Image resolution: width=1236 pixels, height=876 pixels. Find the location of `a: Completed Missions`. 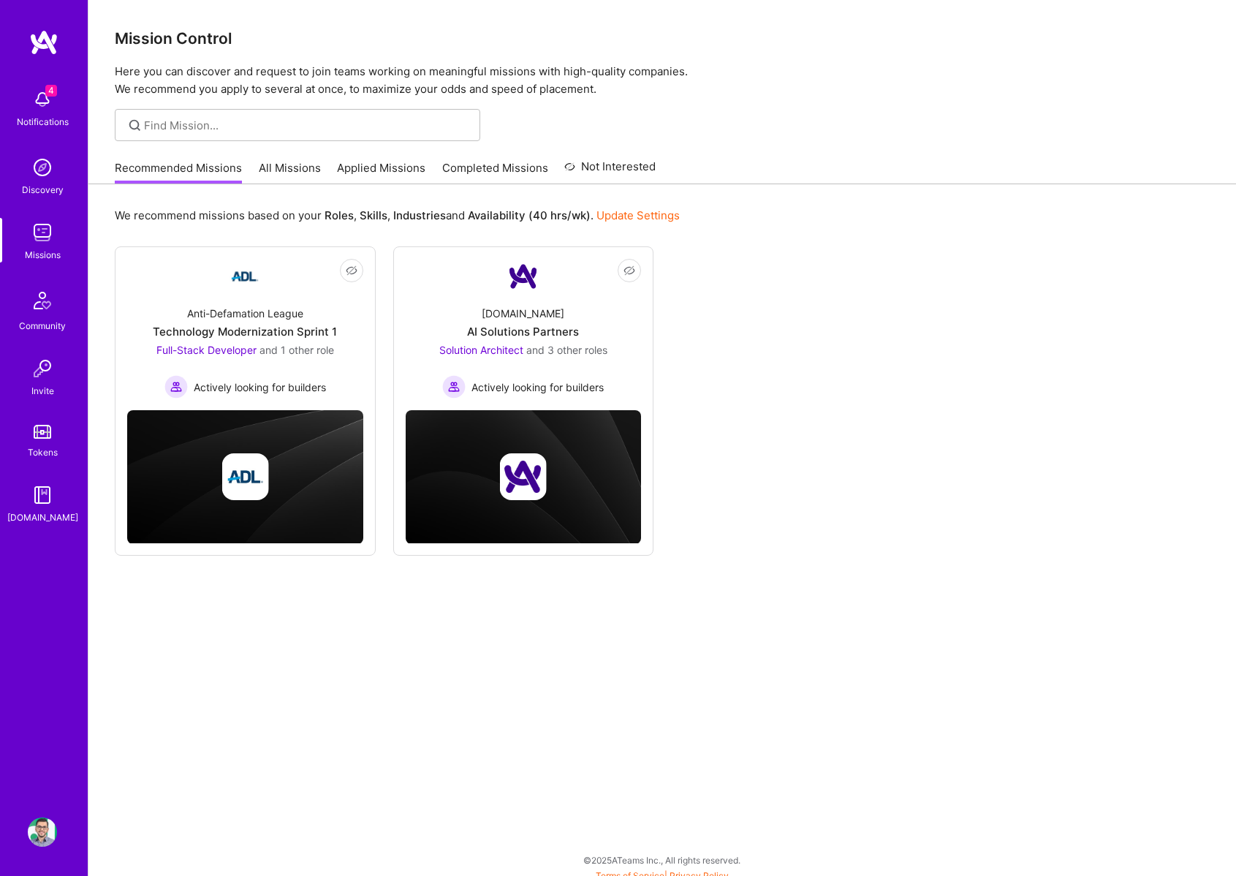

a: Completed Missions is located at coordinates (495, 172).